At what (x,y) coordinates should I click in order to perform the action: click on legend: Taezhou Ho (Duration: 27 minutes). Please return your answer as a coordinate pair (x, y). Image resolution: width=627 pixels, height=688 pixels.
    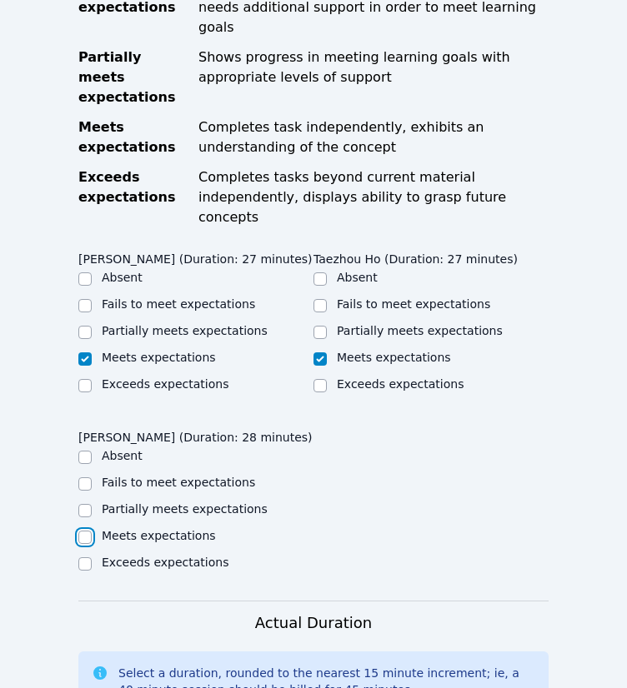
    Looking at the image, I should click on (415, 257).